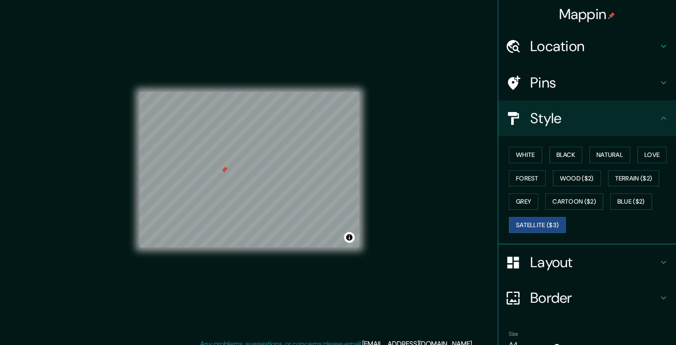  Describe the element at coordinates (349, 237) in the screenshot. I see `button: Toggle attribution` at that location.